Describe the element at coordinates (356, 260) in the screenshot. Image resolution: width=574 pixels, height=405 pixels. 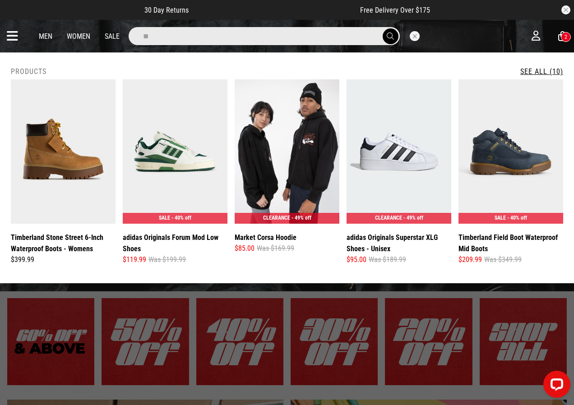
I see `span: $95.00` at that location.